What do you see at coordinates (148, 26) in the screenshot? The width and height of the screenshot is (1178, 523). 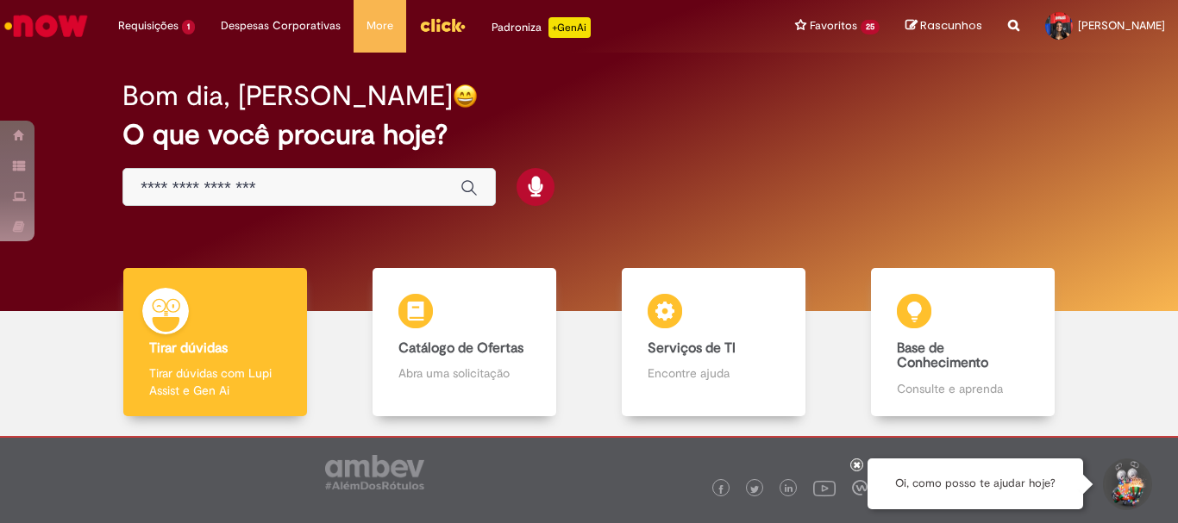 I see `span: Requisições` at bounding box center [148, 26].